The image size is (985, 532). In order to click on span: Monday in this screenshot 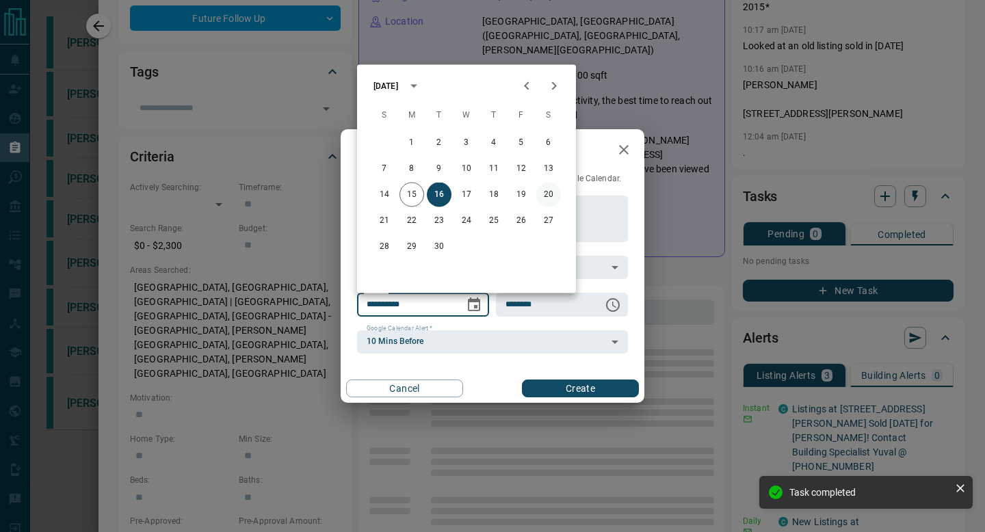, I will do `click(412, 116)`.